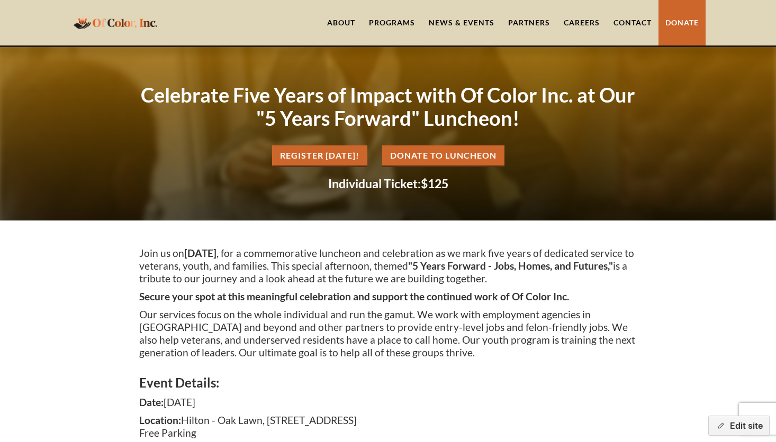  Describe the element at coordinates (510, 266) in the screenshot. I see `strong: "5 Years Forward - Jobs, Homes, and Futures,"` at that location.